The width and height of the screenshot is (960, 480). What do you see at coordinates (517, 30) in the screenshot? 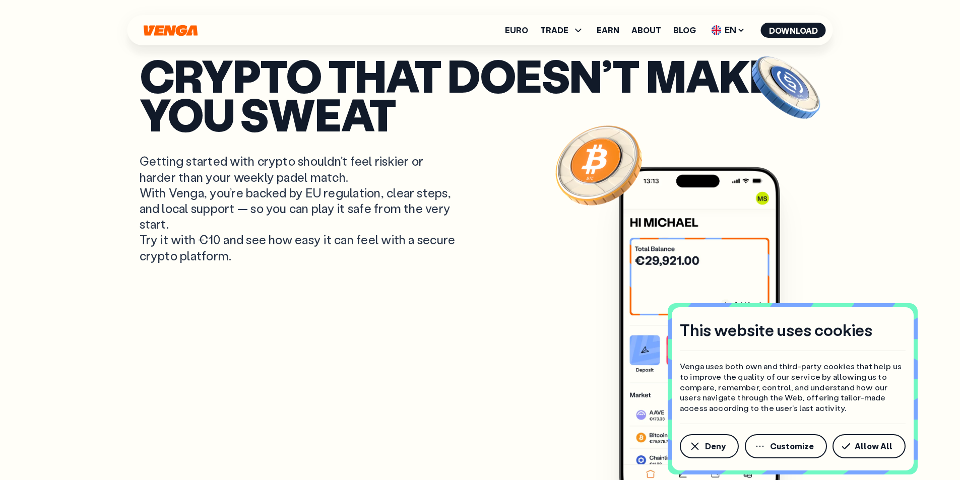
I see `a: Euro` at bounding box center [517, 30].